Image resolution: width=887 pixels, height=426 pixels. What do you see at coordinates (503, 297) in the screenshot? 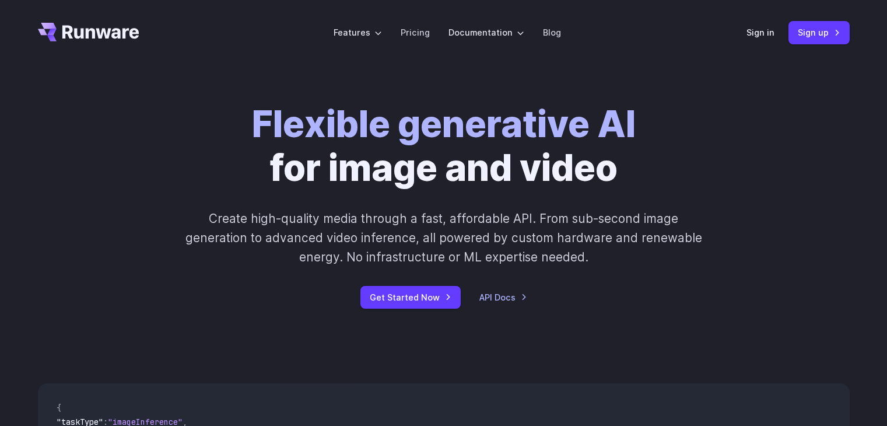
I see `a: API Docs` at bounding box center [503, 297].